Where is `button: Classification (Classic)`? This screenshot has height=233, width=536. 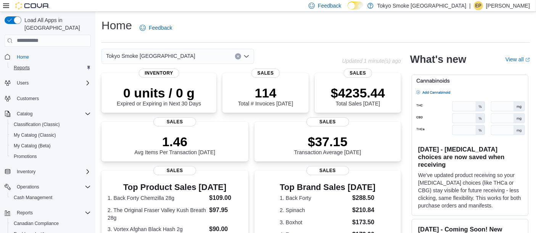
button: Classification (Classic) is located at coordinates (51, 125).